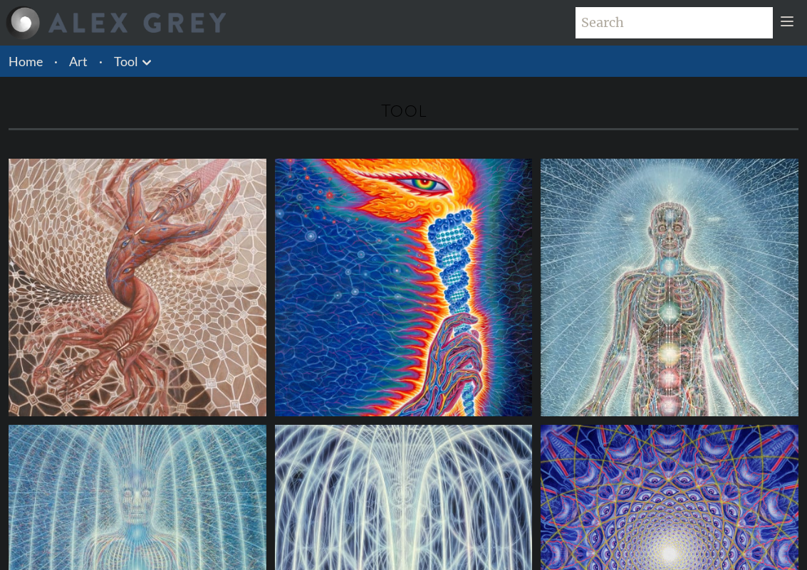 This screenshot has width=807, height=570. I want to click on a: Tool, so click(126, 61).